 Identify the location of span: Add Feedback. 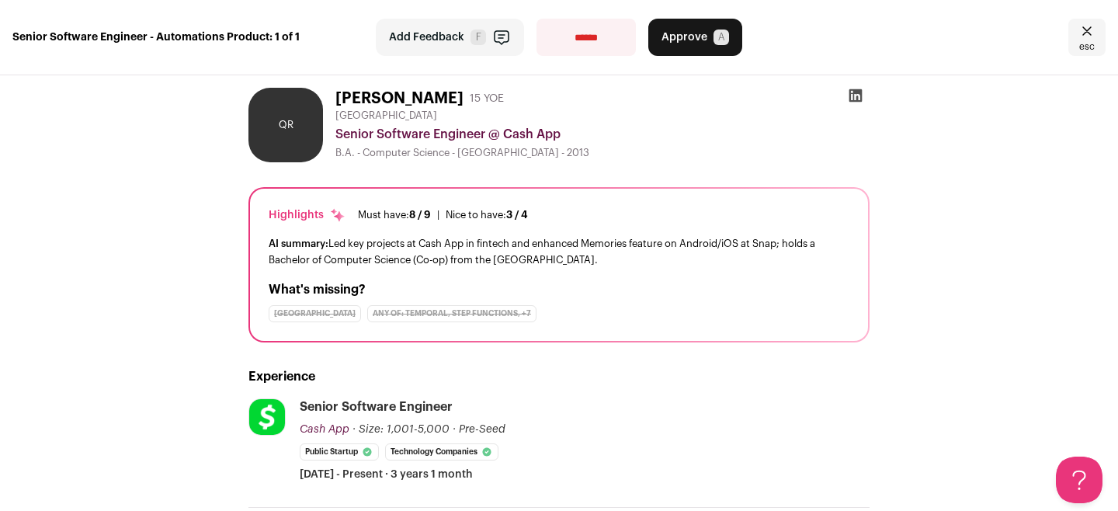
(426, 37).